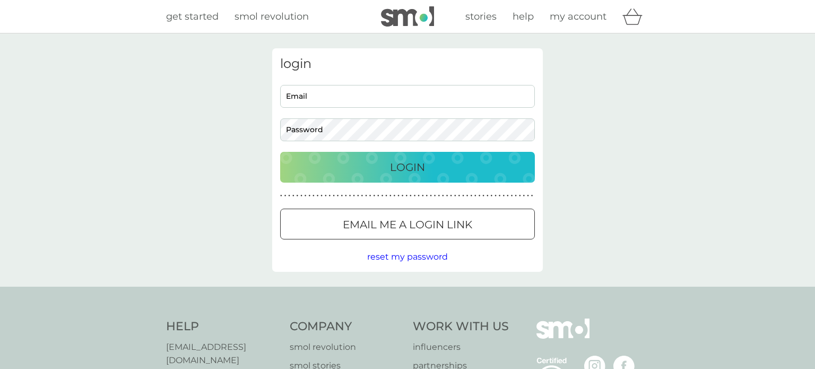 Image resolution: width=815 pixels, height=369 pixels. I want to click on p: Login, so click(408, 167).